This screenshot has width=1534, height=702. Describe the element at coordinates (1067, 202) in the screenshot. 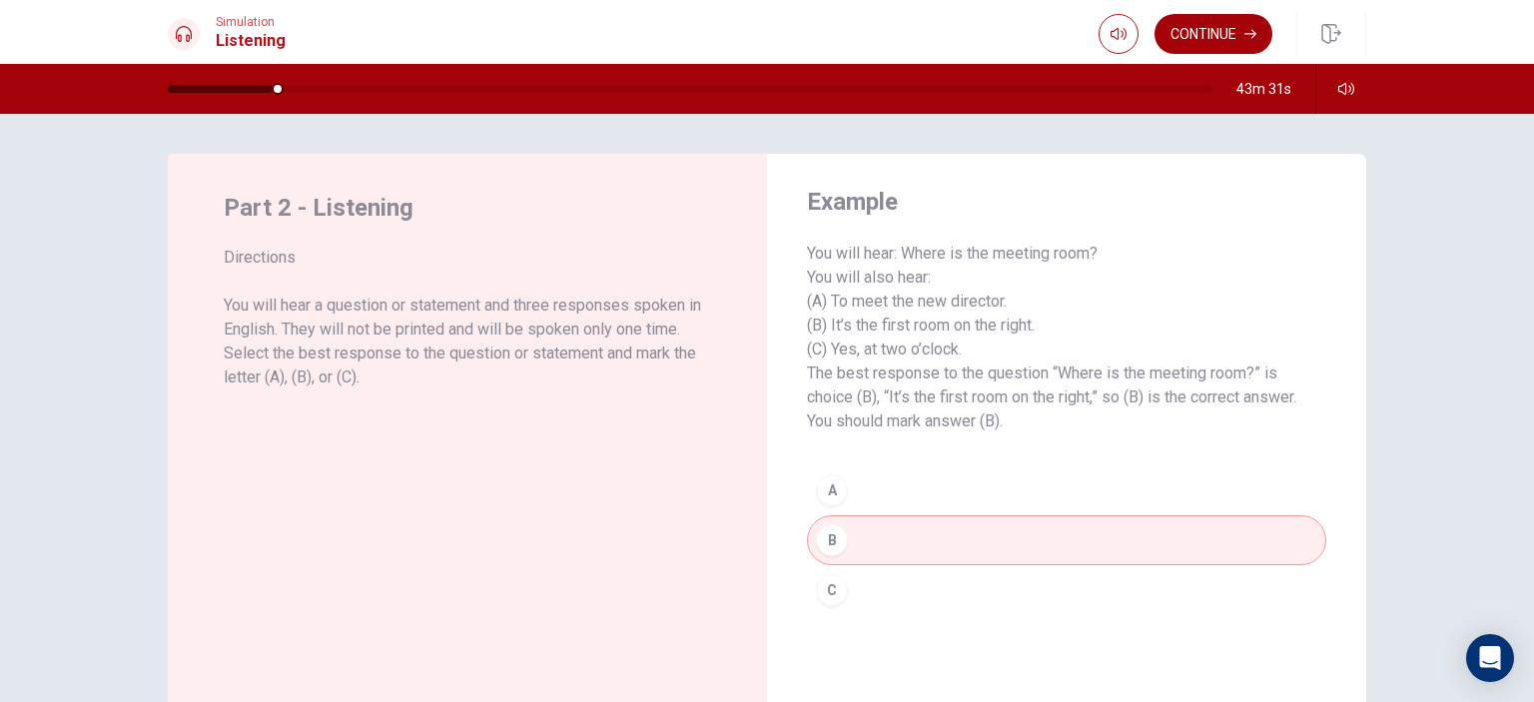

I see `h4: Example` at that location.